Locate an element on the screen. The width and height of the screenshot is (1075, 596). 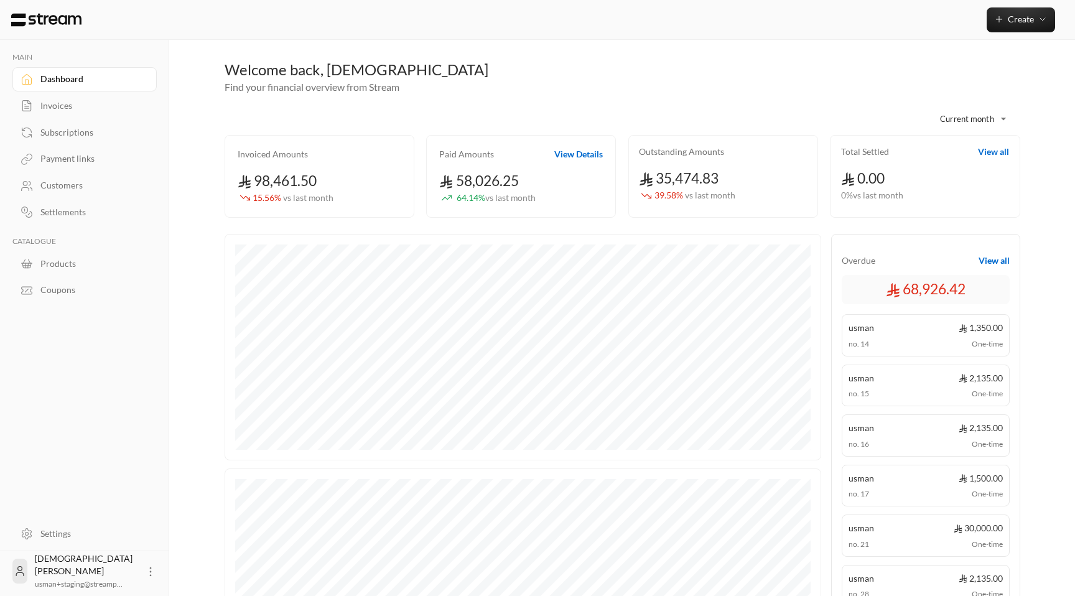
h2: Paid Amounts is located at coordinates (467, 154).